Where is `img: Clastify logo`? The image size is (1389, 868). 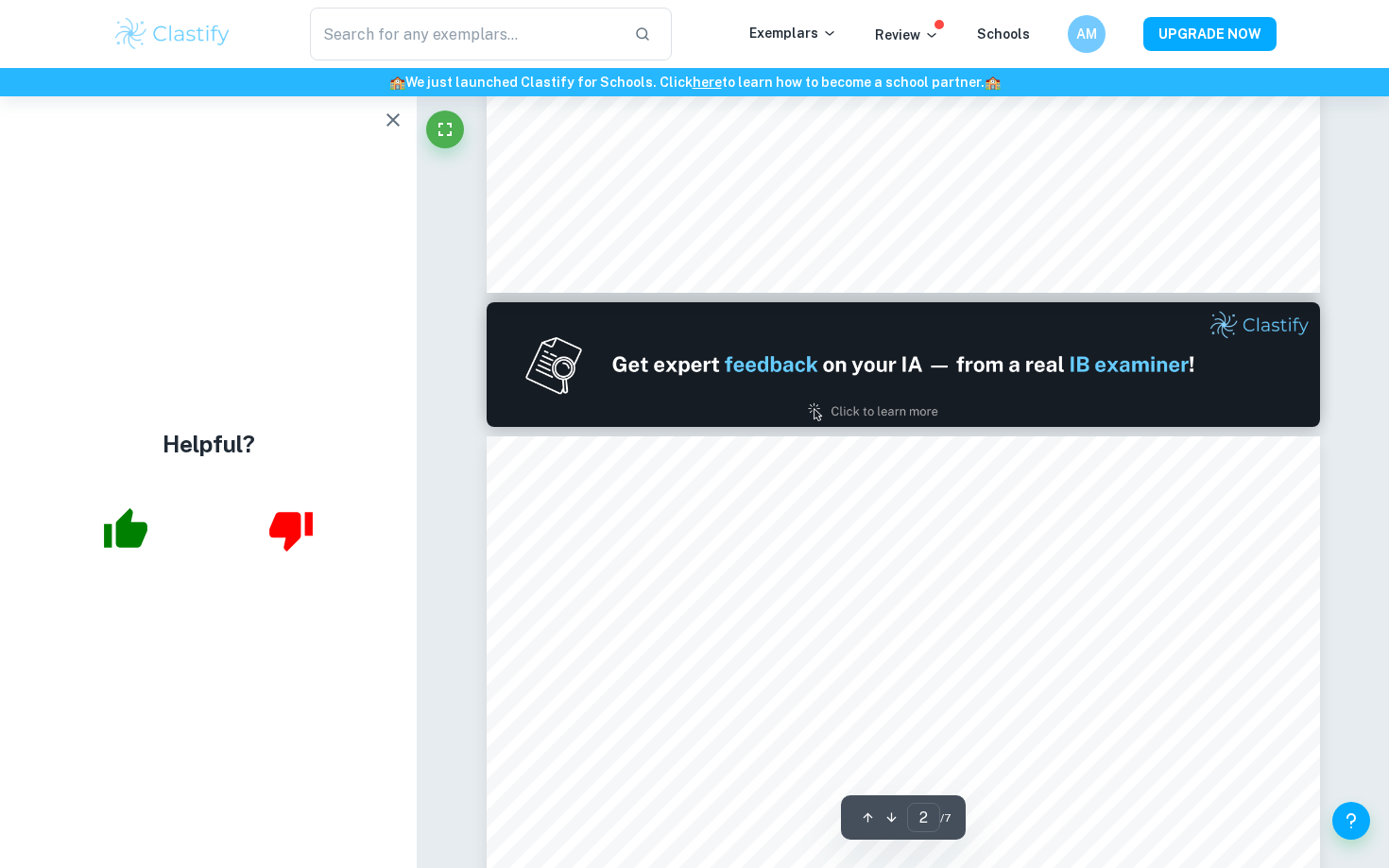 img: Clastify logo is located at coordinates (172, 34).